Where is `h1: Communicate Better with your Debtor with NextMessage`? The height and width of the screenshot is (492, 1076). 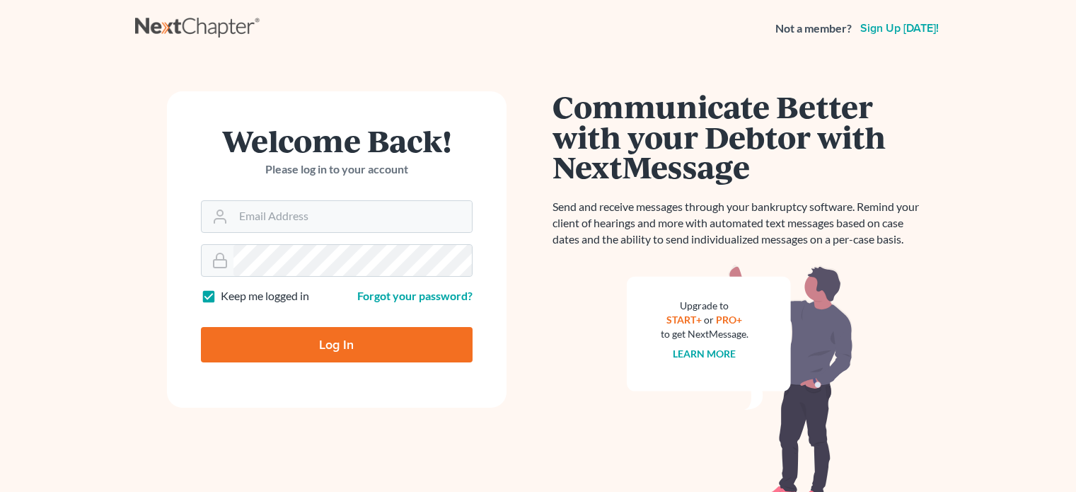 h1: Communicate Better with your Debtor with NextMessage is located at coordinates (740, 137).